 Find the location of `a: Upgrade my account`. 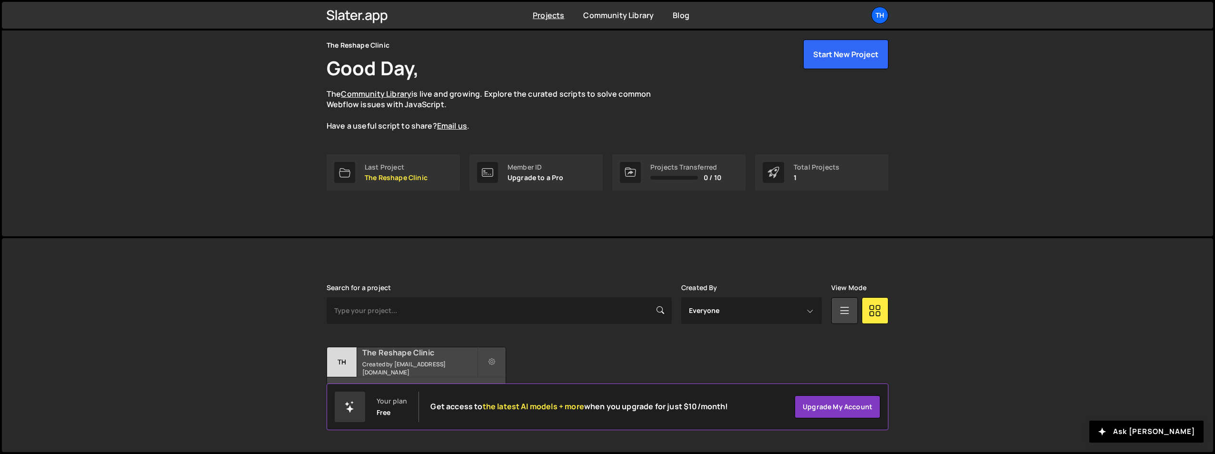

a: Upgrade my account is located at coordinates (838, 407).